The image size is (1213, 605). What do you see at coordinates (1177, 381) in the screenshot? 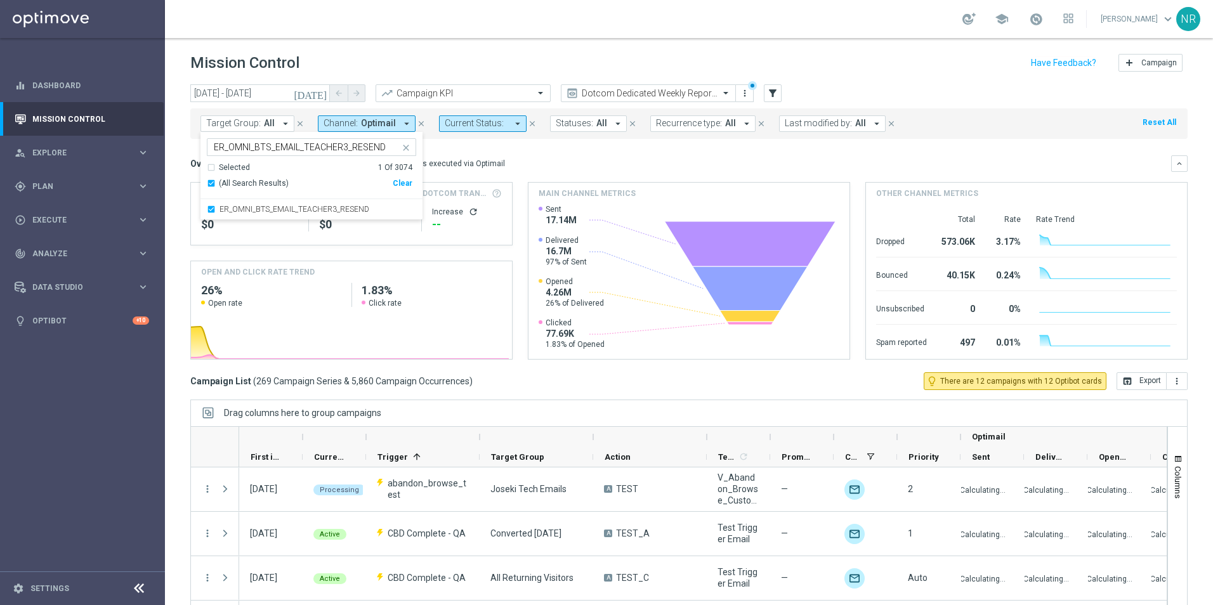
I see `button: more_vert` at bounding box center [1177, 381].